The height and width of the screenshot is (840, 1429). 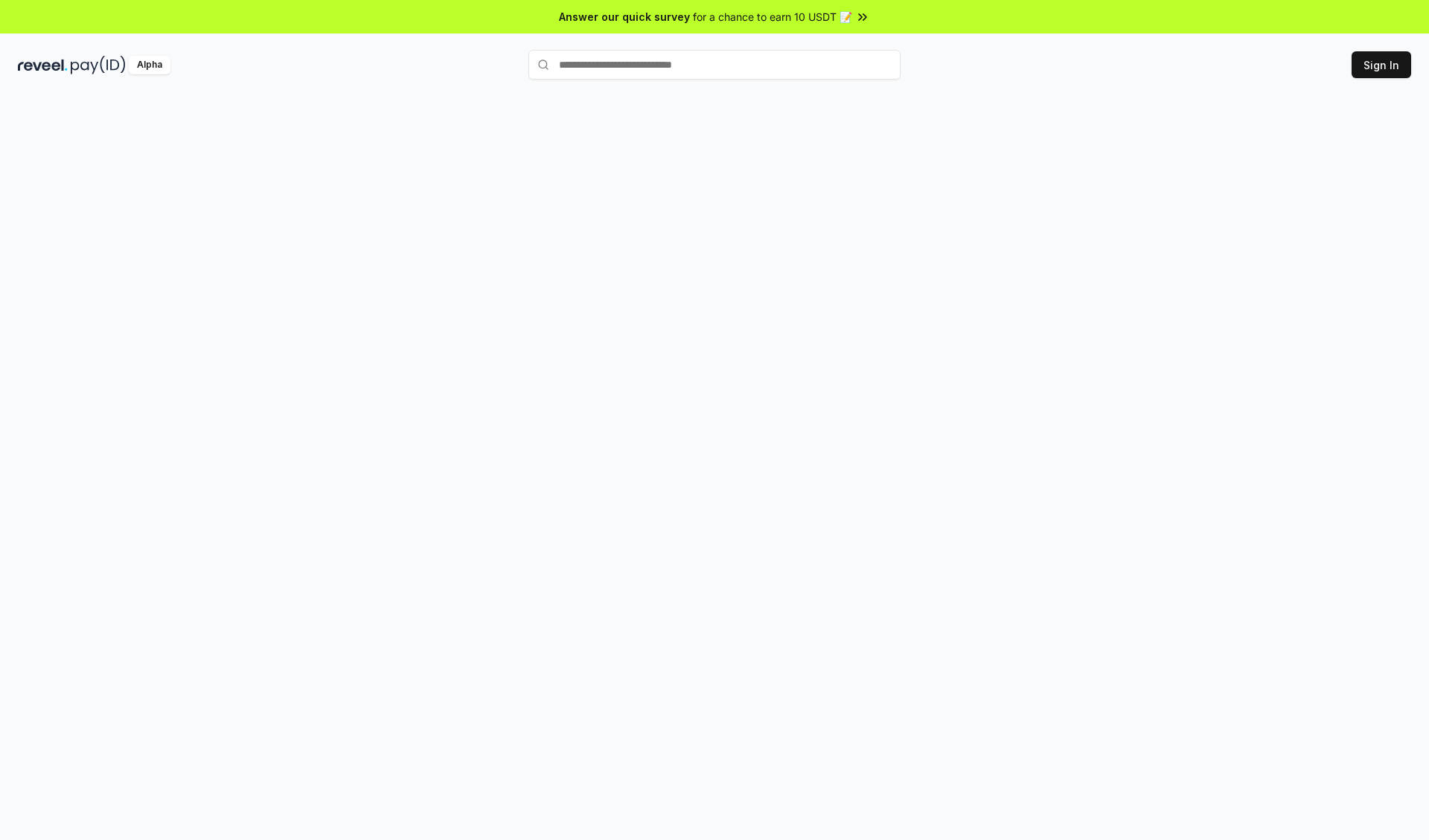 I want to click on span: for a chance to earn 10 USDT 📝, so click(x=773, y=16).